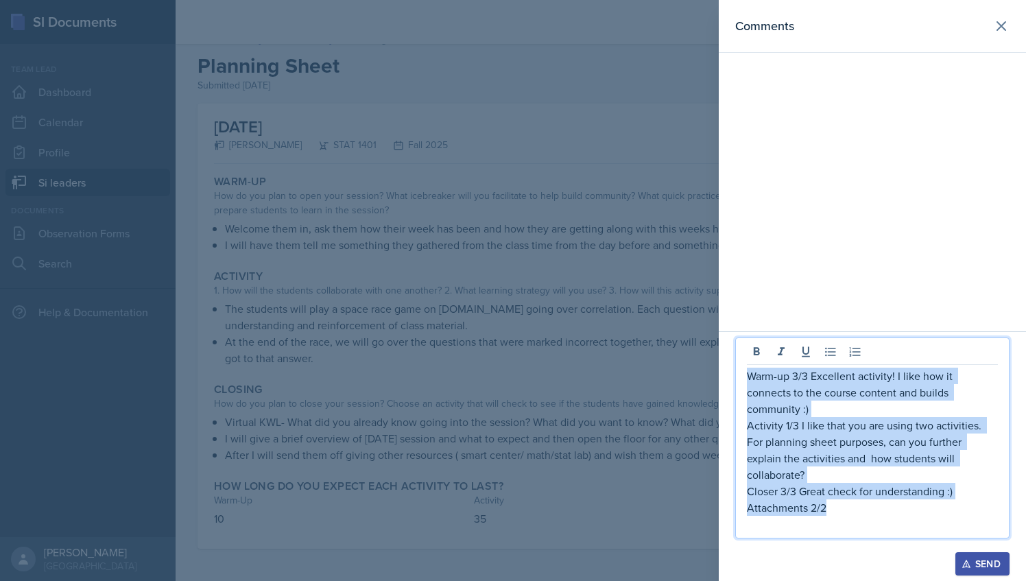  What do you see at coordinates (872, 491) in the screenshot?
I see `p: Closer 3/3 Great check for understanding :)` at bounding box center [872, 491].